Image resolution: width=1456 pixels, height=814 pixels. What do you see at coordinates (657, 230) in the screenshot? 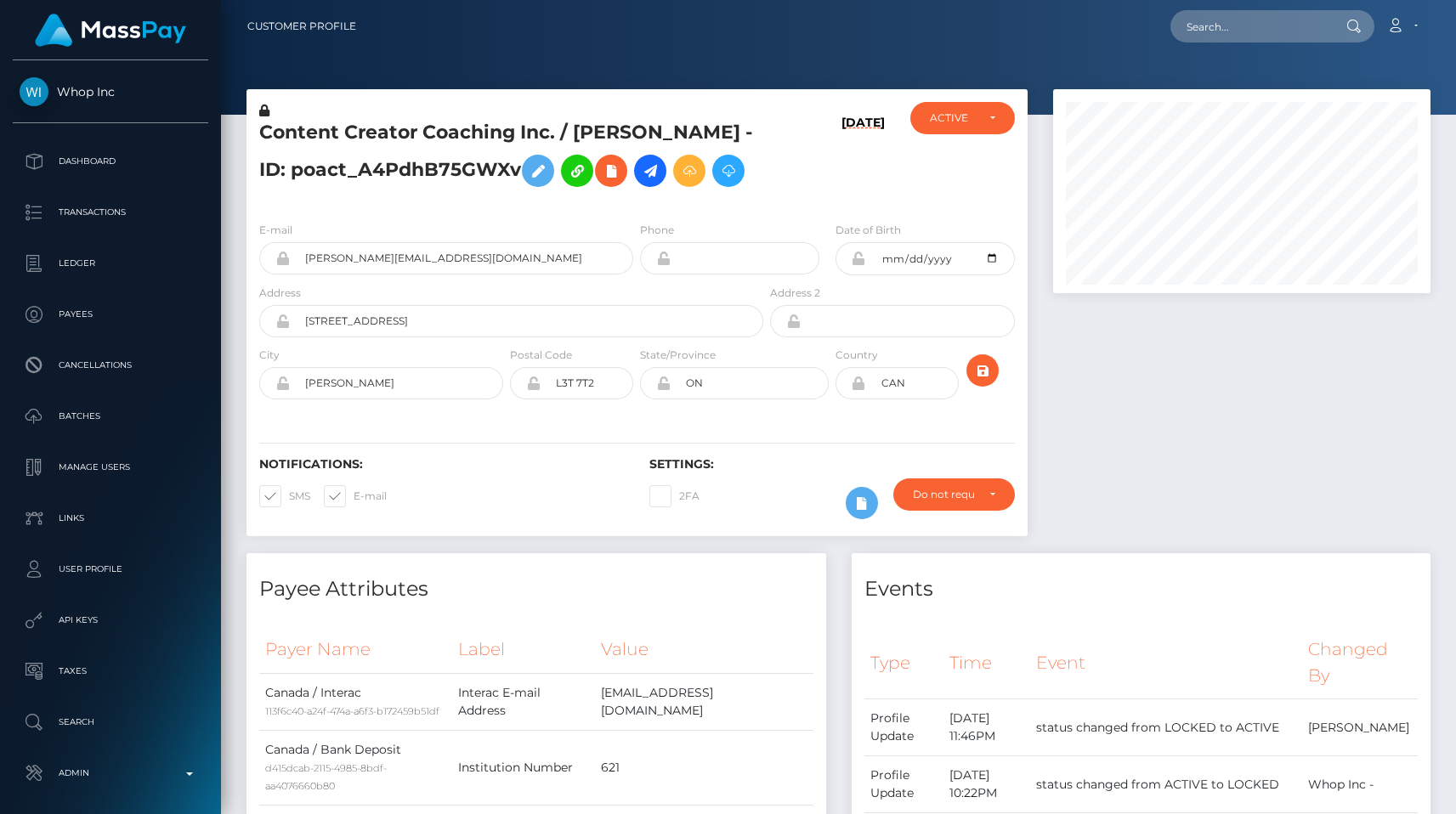
I see `label: Phone` at bounding box center [657, 230].